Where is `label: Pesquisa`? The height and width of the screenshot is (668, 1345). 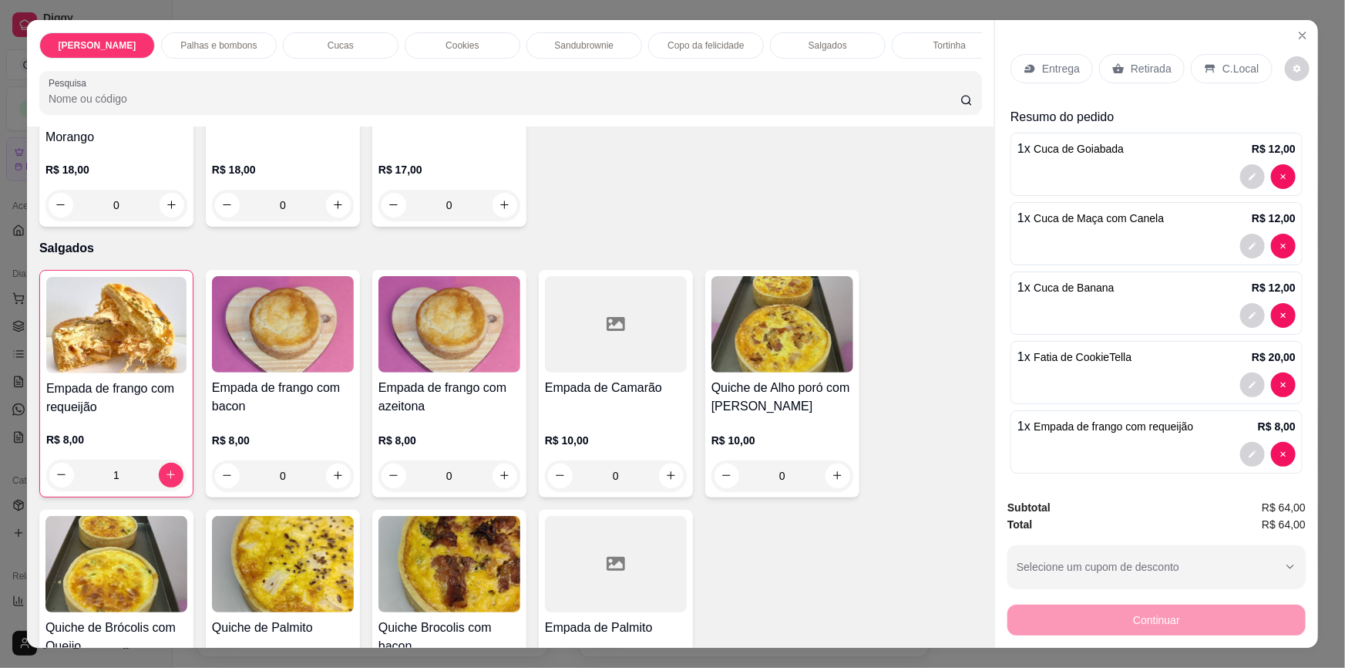
label: Pesquisa is located at coordinates (70, 83).